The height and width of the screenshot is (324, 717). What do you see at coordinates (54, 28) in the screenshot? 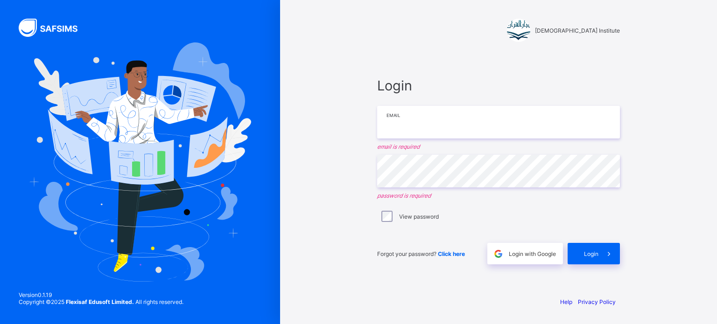
I see `img: SAFSIMS Logo` at bounding box center [54, 28].